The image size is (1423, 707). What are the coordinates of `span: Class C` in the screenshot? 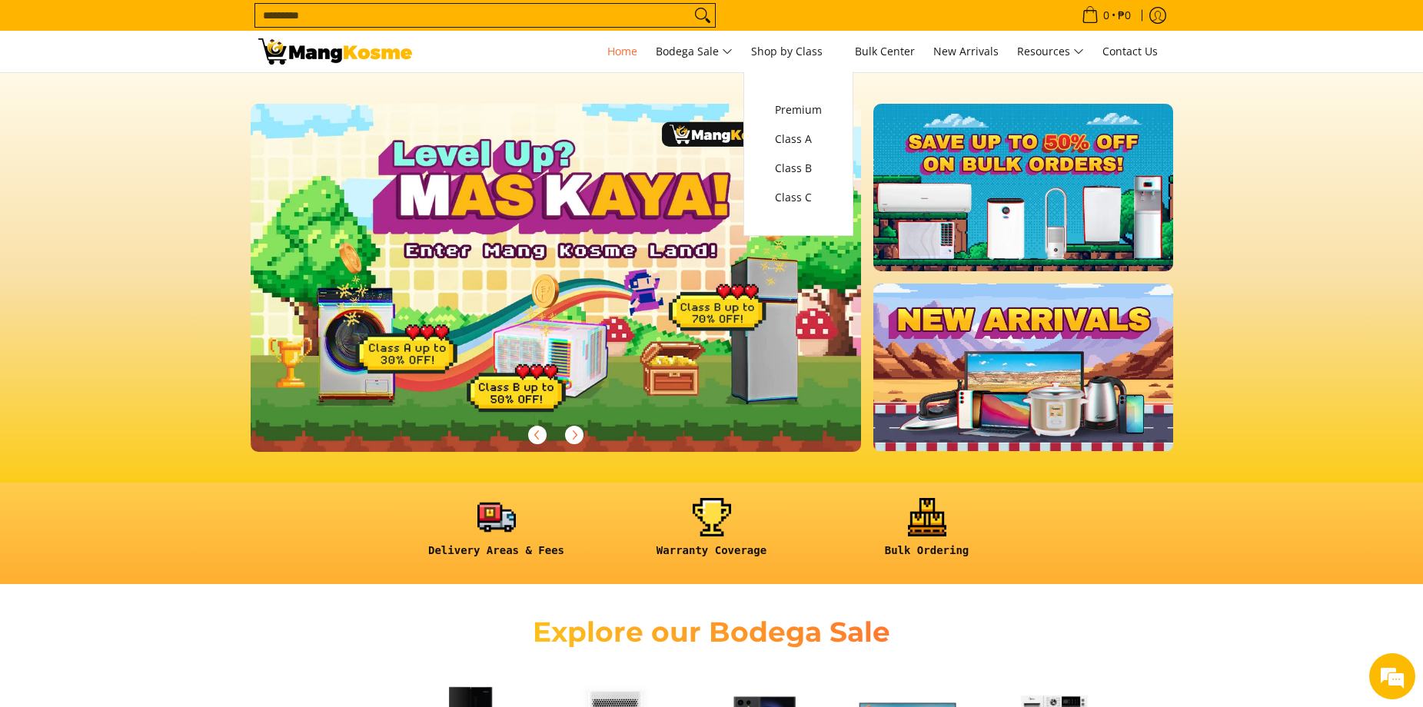 It's located at (798, 198).